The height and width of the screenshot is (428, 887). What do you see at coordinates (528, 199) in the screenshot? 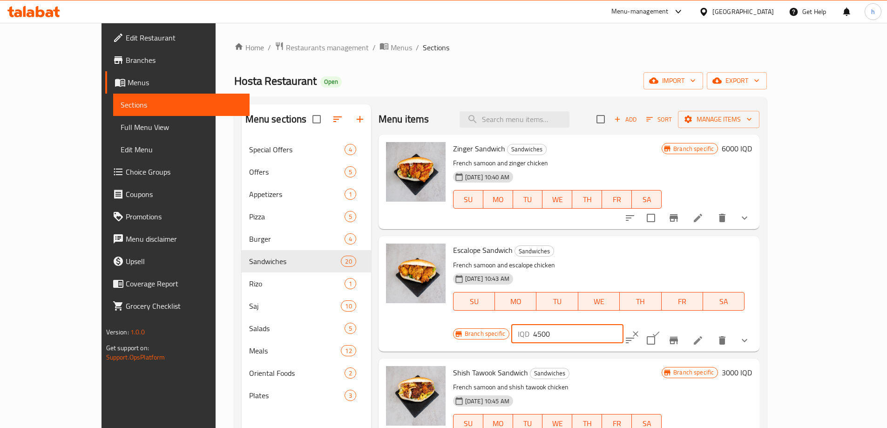
I see `span: TU` at bounding box center [528, 199].